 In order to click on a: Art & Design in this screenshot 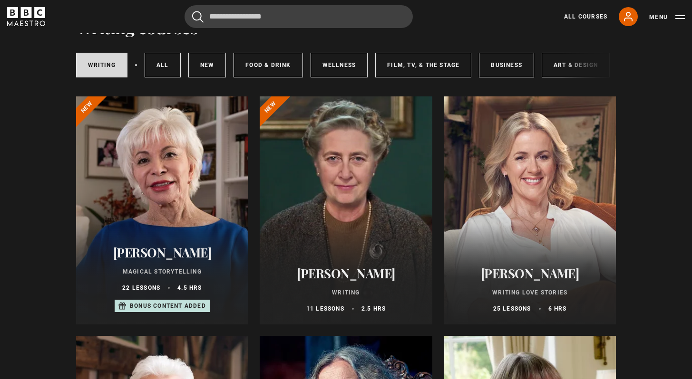, I will do `click(575, 65)`.